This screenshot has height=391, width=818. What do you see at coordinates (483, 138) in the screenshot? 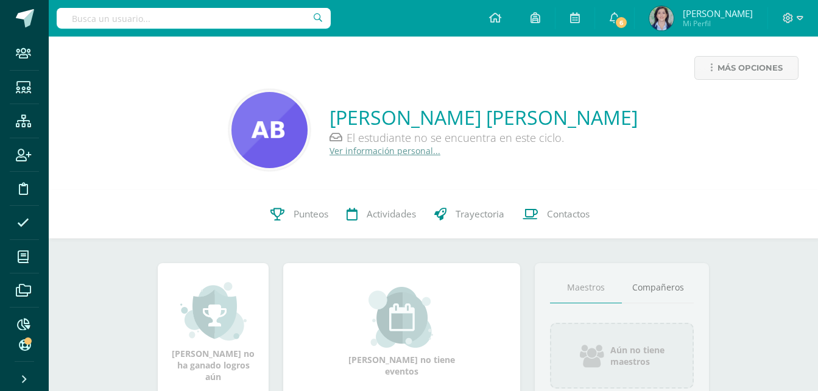
I see `div: El estudiante no se encuentra en este ciclo.` at bounding box center [483, 138].